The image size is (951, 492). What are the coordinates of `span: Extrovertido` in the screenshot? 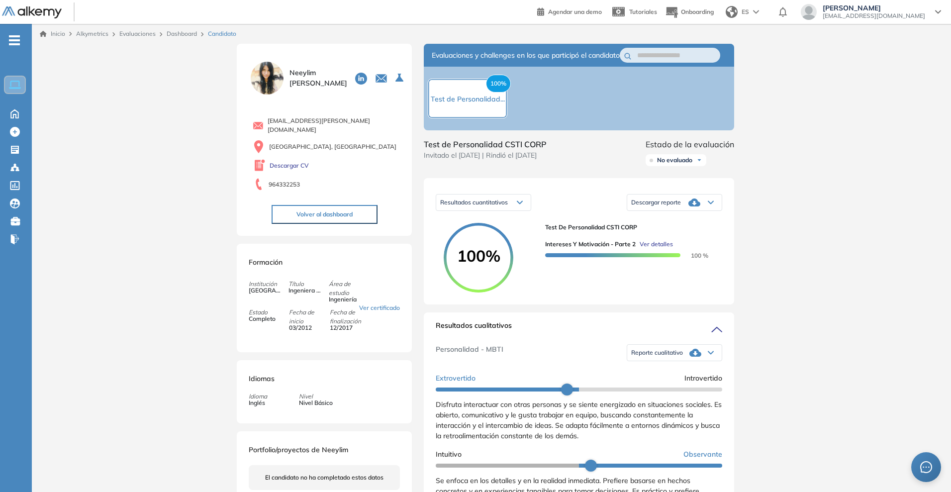 It's located at (455, 378).